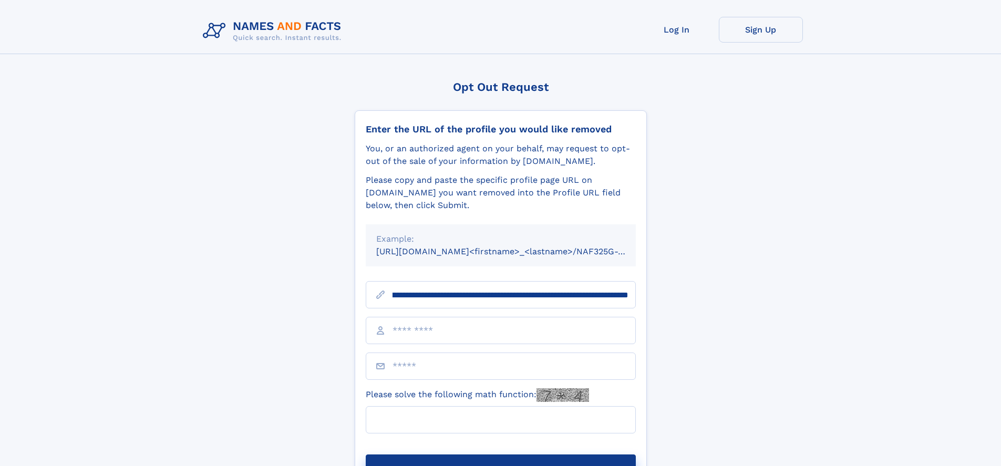 The image size is (1001, 466). I want to click on div: Example:, so click(501, 239).